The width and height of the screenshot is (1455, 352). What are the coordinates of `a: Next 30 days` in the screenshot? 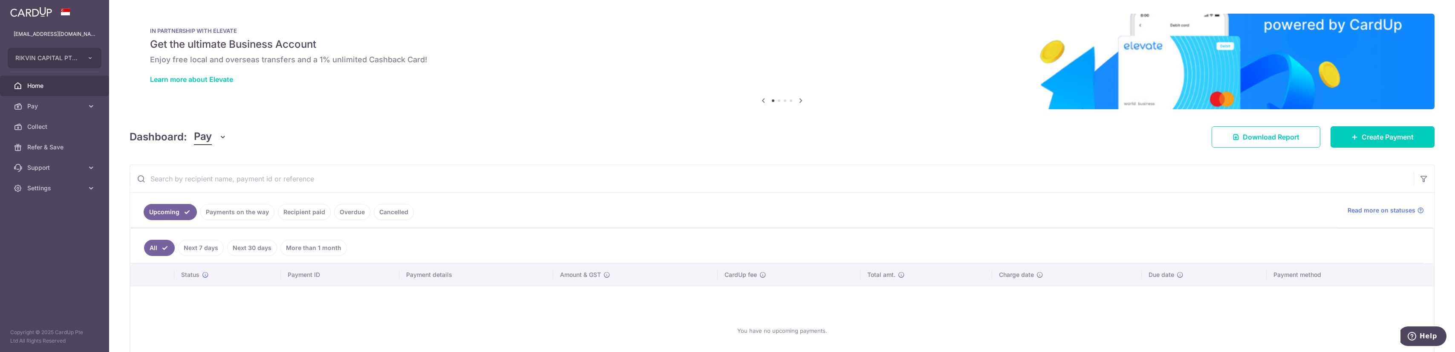 It's located at (252, 248).